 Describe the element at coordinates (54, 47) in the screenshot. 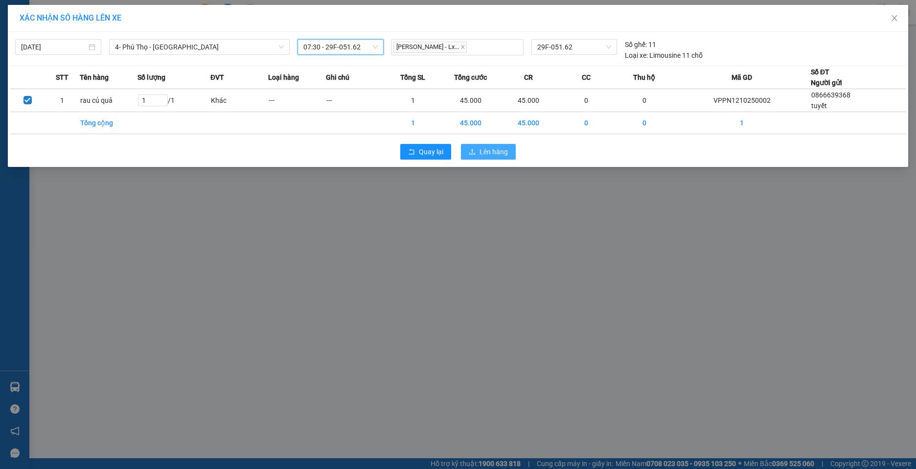

I see `input: 12/10/2025` at that location.